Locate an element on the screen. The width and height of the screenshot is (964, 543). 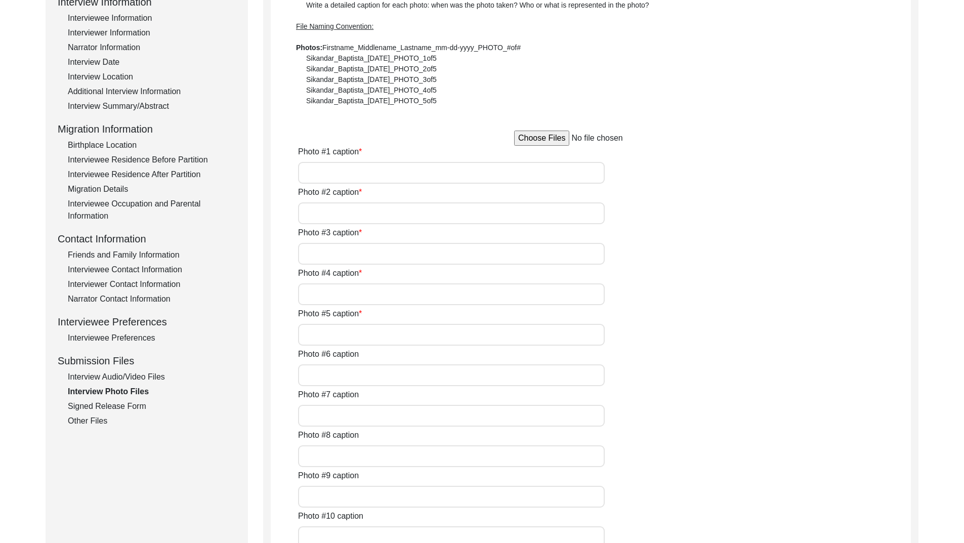
label: Photo #2 caption is located at coordinates (330, 192).